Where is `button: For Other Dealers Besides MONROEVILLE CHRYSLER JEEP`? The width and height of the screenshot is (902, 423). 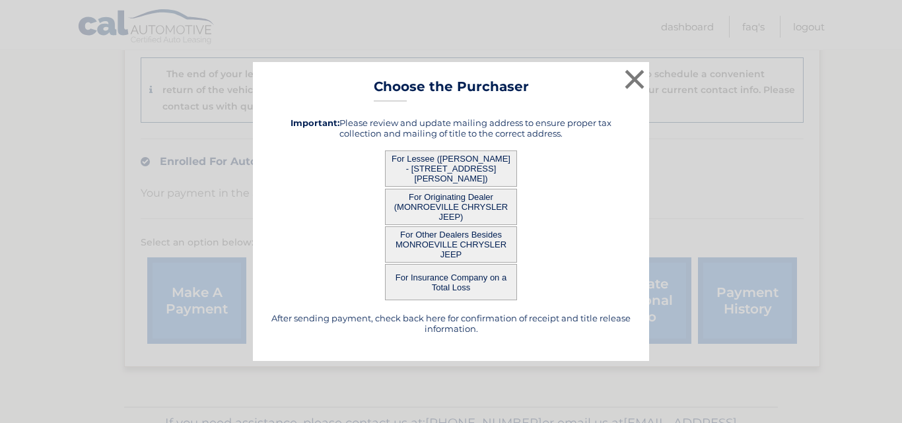
button: For Other Dealers Besides MONROEVILLE CHRYSLER JEEP is located at coordinates (451, 244).